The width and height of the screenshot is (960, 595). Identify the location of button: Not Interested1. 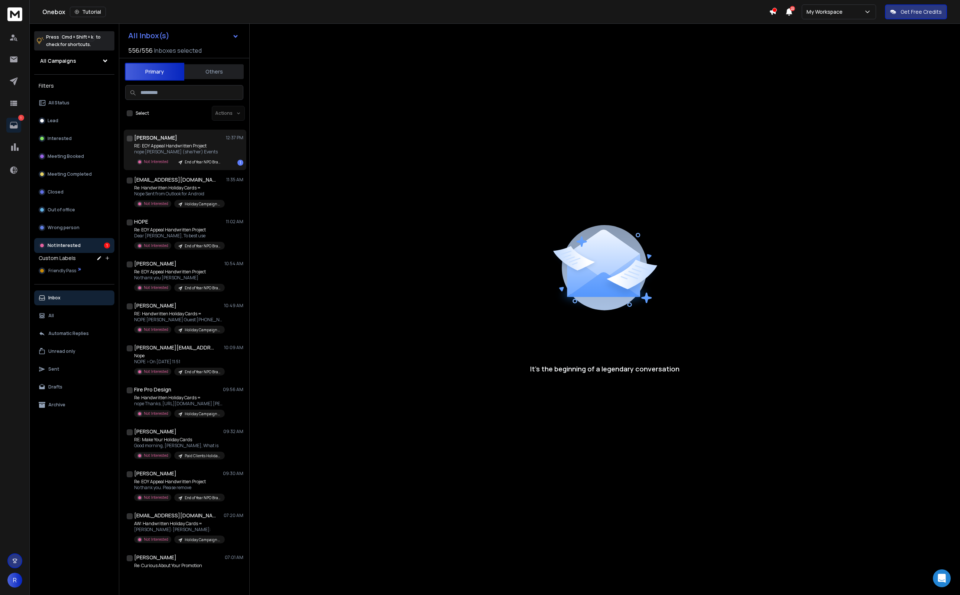
(74, 246).